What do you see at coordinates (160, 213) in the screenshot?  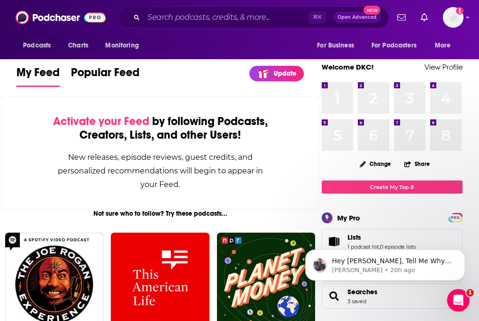 I see `div: Not sure who to follow? Try these podcasts...` at bounding box center [160, 213].